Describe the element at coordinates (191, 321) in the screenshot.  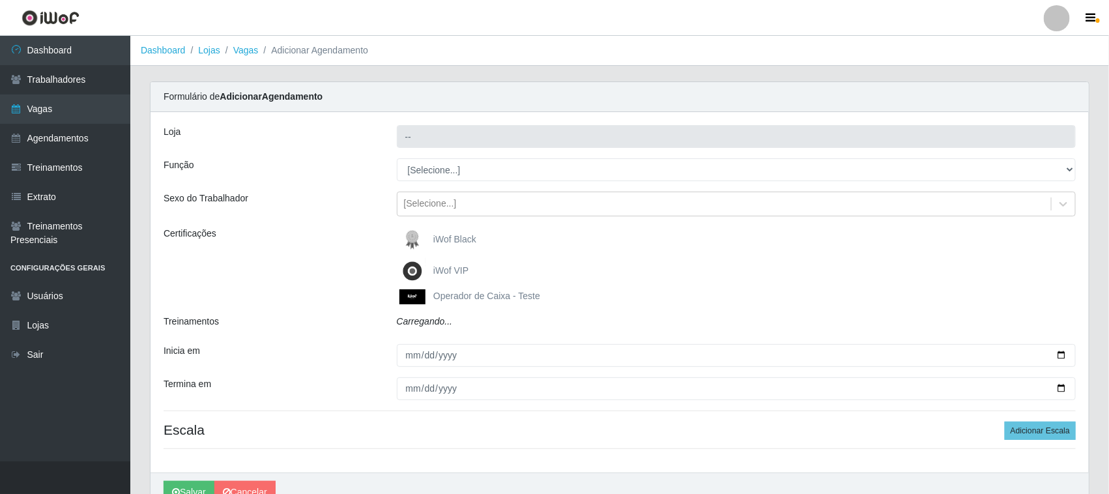
I see `label: Treinamentos` at that location.